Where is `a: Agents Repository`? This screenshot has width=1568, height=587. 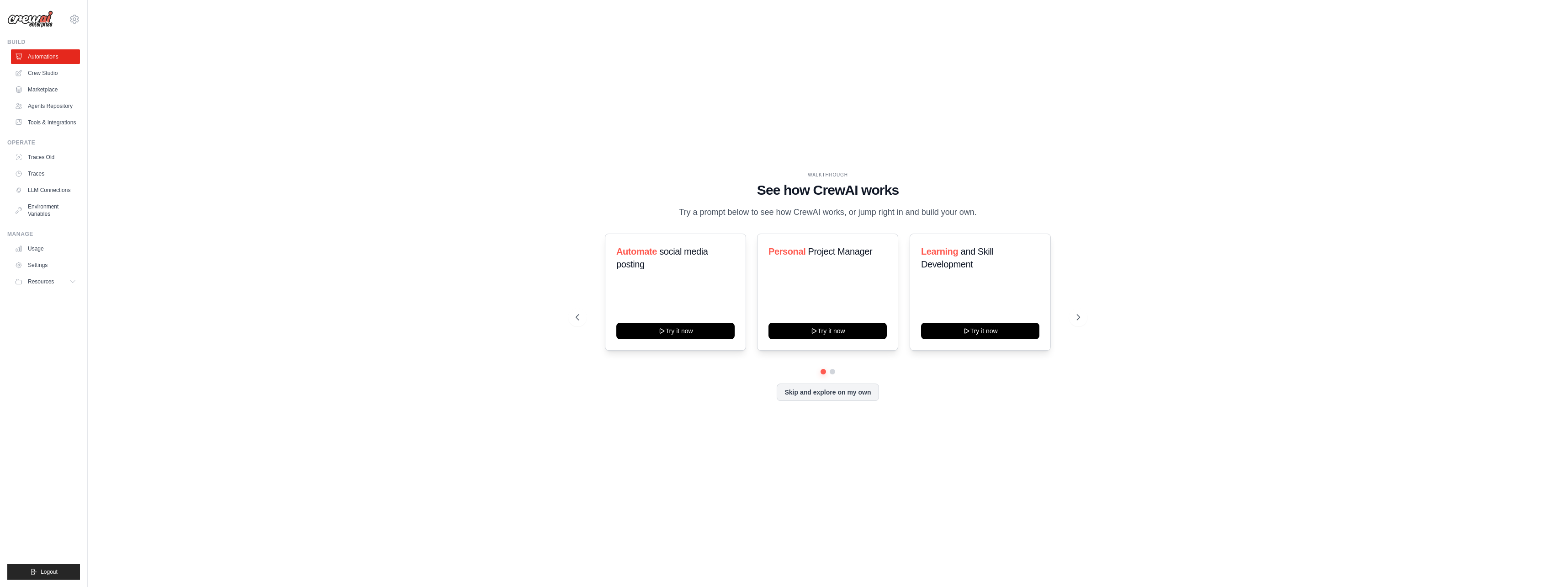 a: Agents Repository is located at coordinates (45, 106).